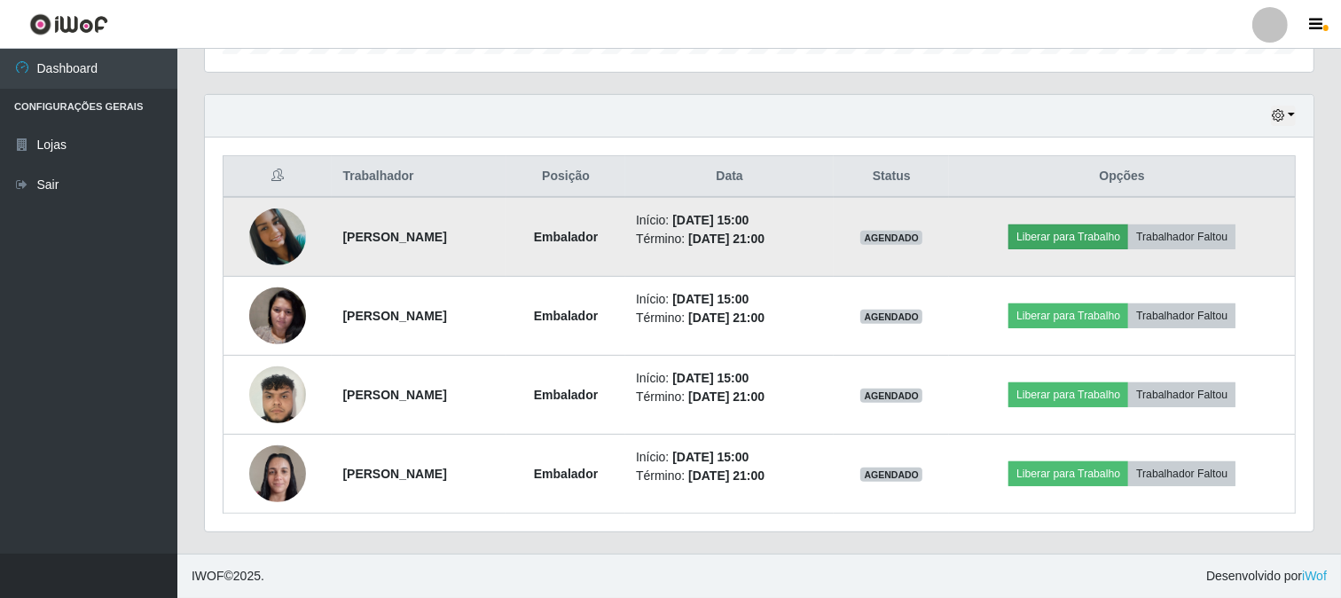 The image size is (1341, 598). What do you see at coordinates (1267, 576) in the screenshot?
I see `span: Desenvolvido por` at bounding box center [1267, 576].